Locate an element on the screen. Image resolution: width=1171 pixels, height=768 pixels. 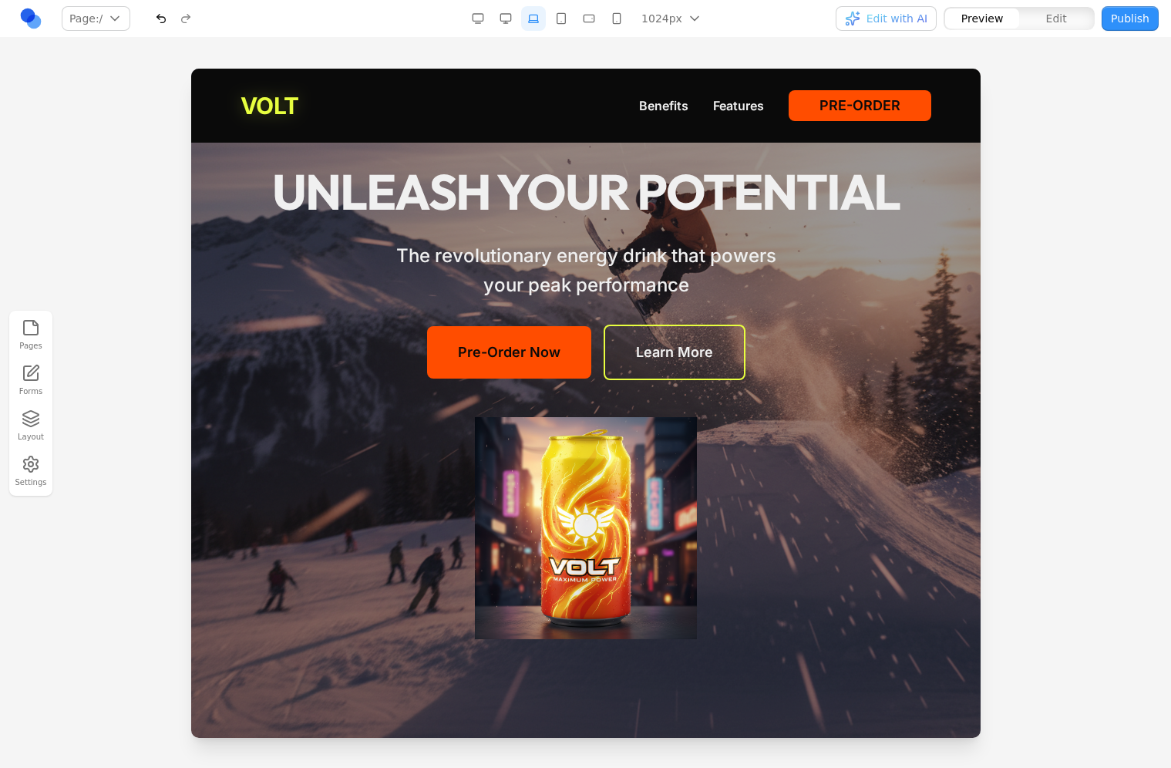
h1: UNLEASH YOUR POTENTIAL is located at coordinates (395, 123).